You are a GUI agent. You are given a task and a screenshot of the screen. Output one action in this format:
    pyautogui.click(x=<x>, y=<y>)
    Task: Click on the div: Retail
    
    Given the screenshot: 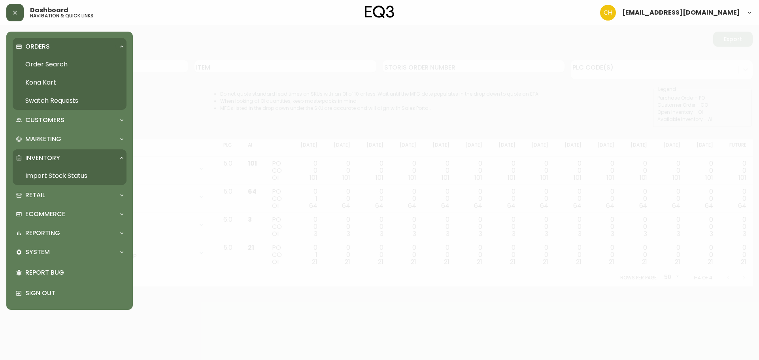 What is the action you would take?
    pyautogui.click(x=70, y=195)
    